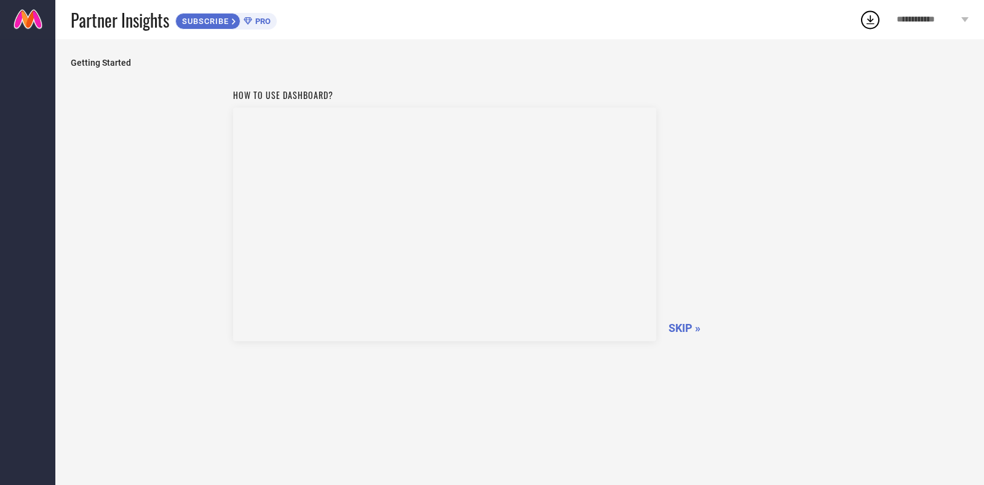  What do you see at coordinates (870, 20) in the screenshot?
I see `div: Open download list` at bounding box center [870, 20].